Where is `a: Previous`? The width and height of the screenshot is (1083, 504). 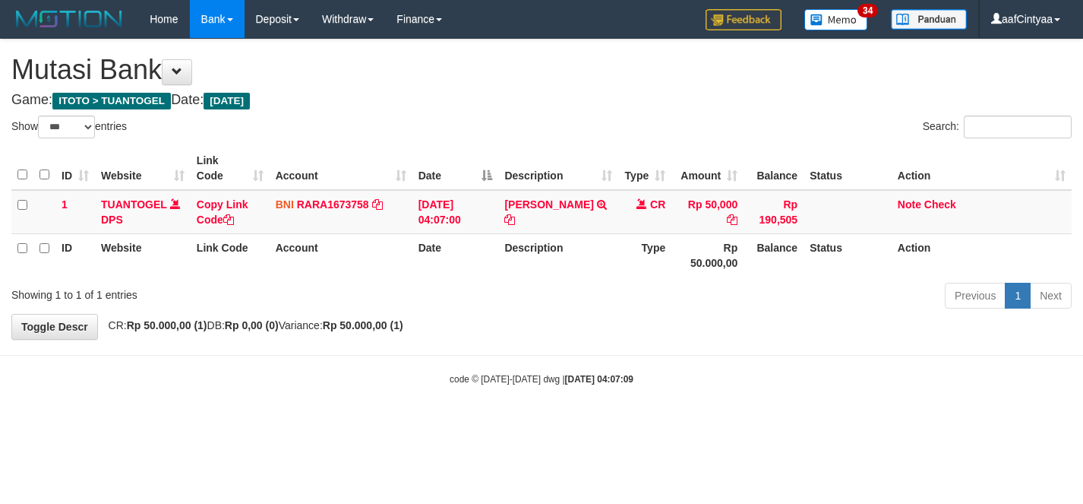 a: Previous is located at coordinates (976, 296).